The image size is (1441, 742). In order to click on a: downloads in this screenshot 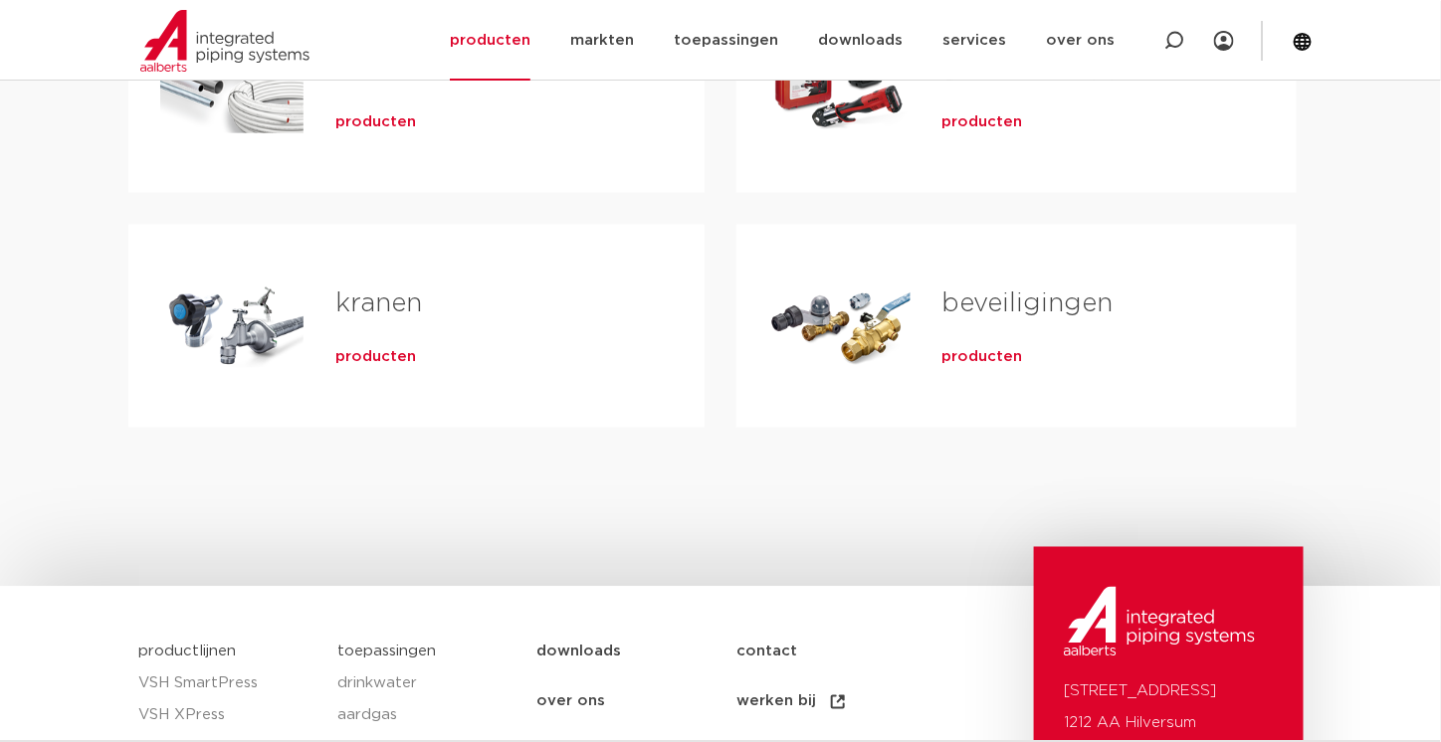, I will do `click(636, 653)`.